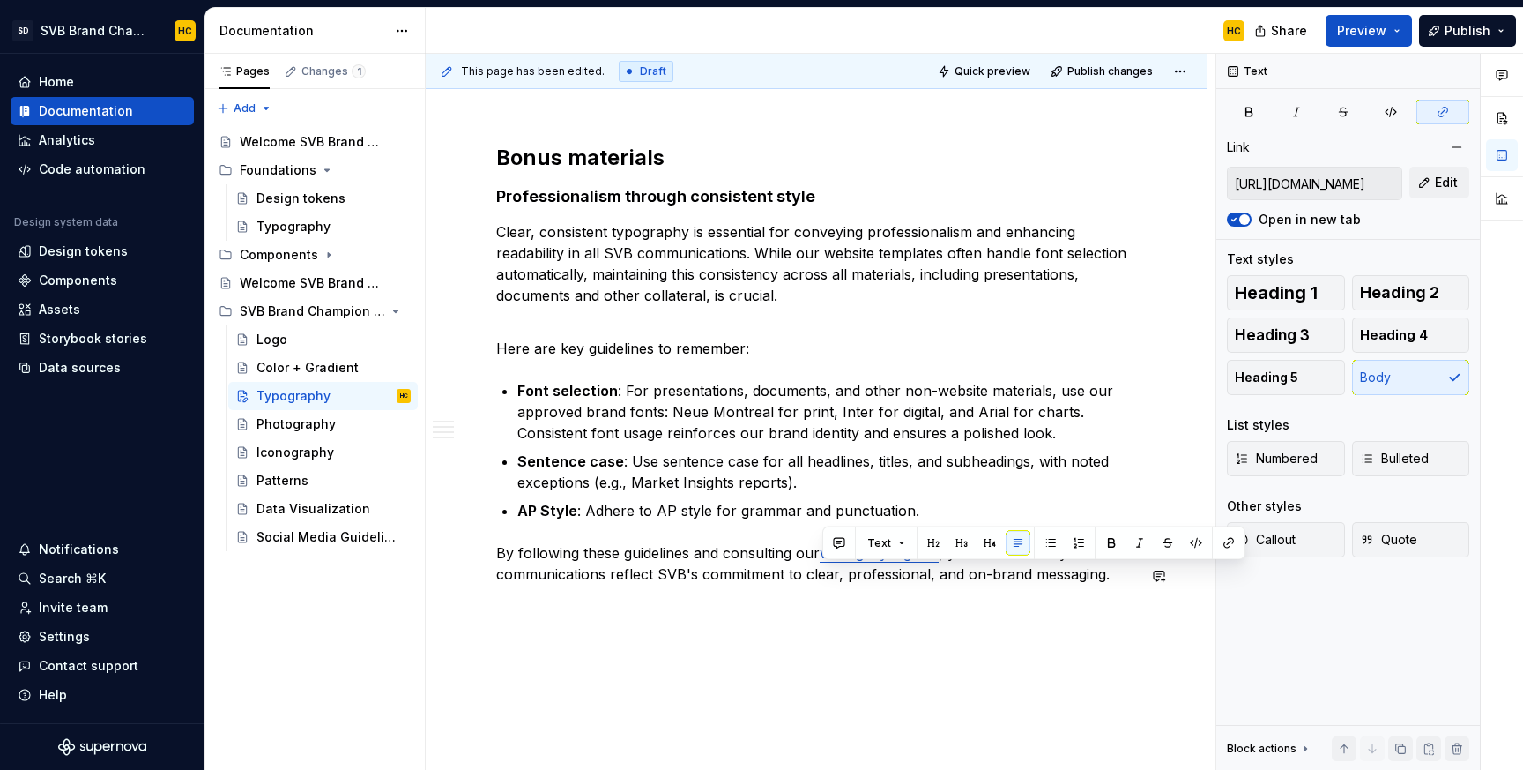 The width and height of the screenshot is (1523, 770). What do you see at coordinates (1411, 458) in the screenshot?
I see `button: Bulleted` at bounding box center [1411, 458].